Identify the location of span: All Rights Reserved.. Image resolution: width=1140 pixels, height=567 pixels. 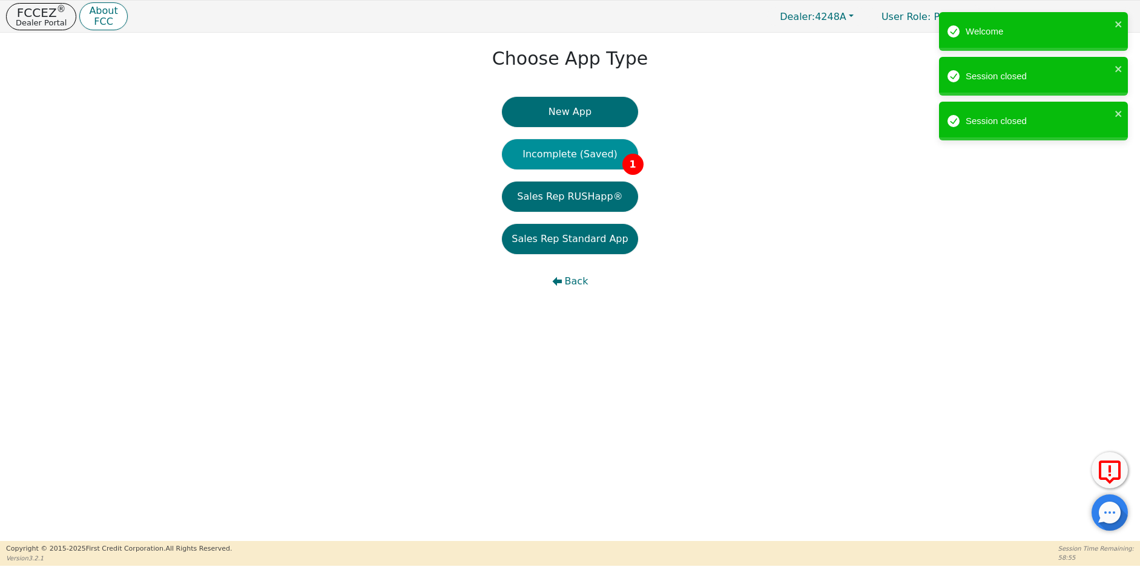
(199, 548).